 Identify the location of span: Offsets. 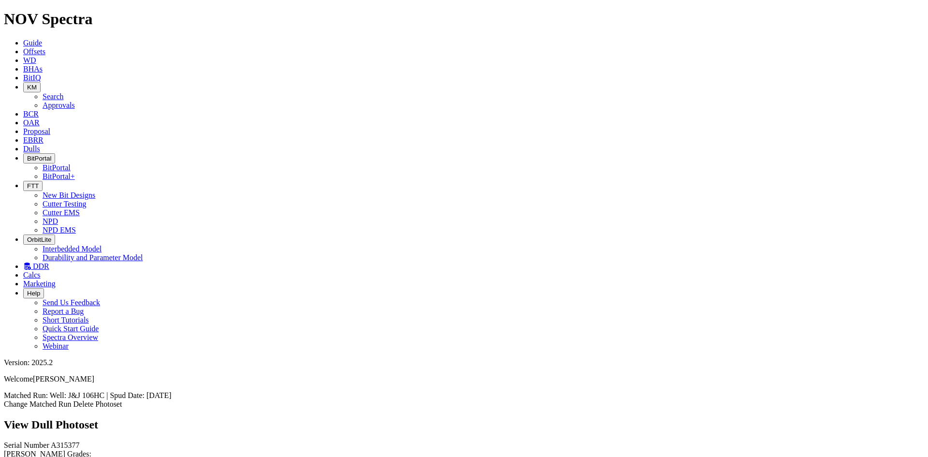
(34, 51).